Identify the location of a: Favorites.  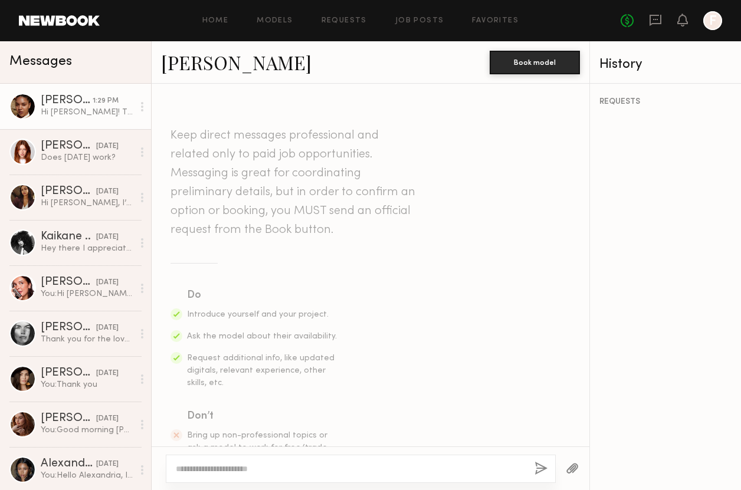
(495, 21).